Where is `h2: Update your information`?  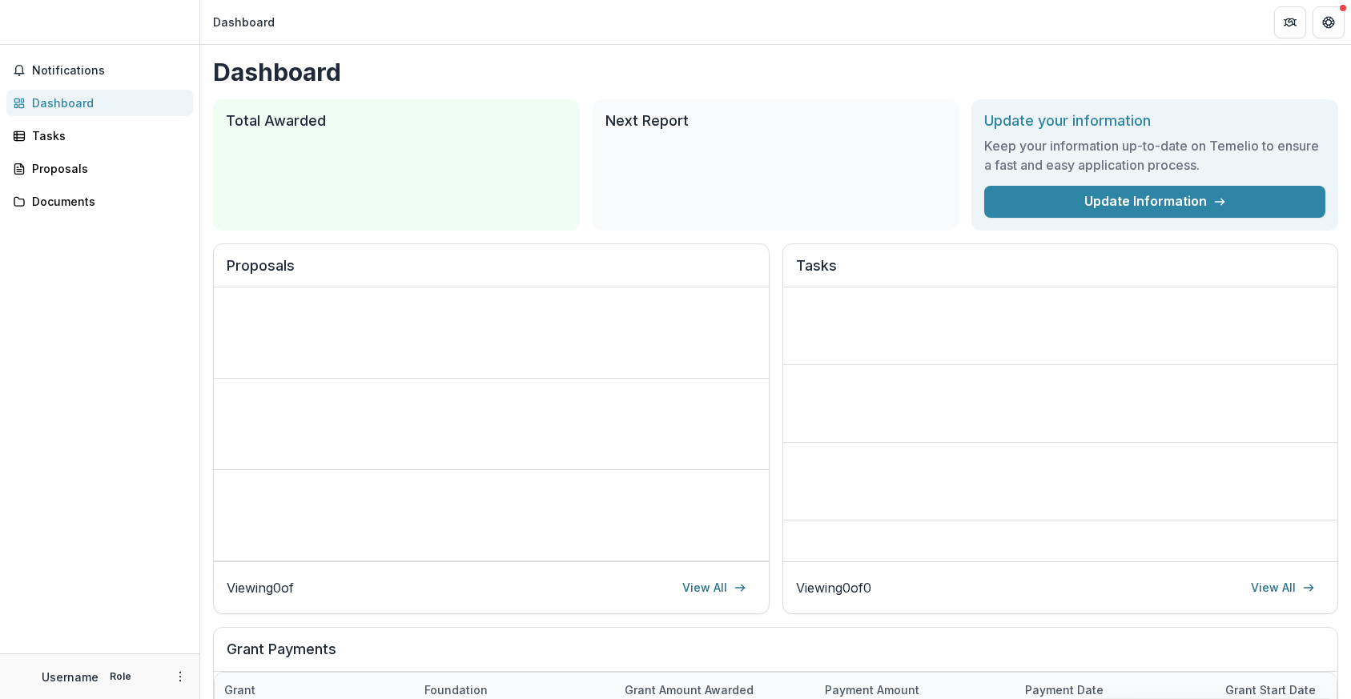
h2: Update your information is located at coordinates (1155, 121).